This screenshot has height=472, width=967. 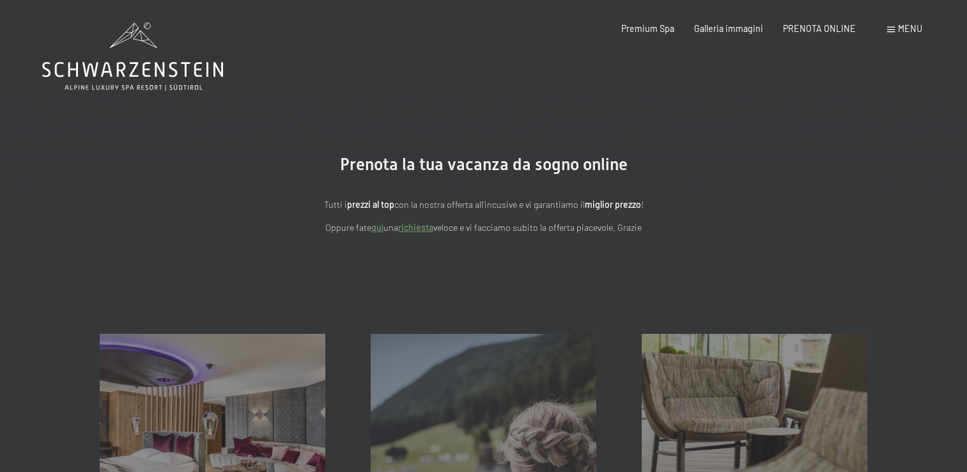 What do you see at coordinates (415, 227) in the screenshot?
I see `a: richiesta` at bounding box center [415, 227].